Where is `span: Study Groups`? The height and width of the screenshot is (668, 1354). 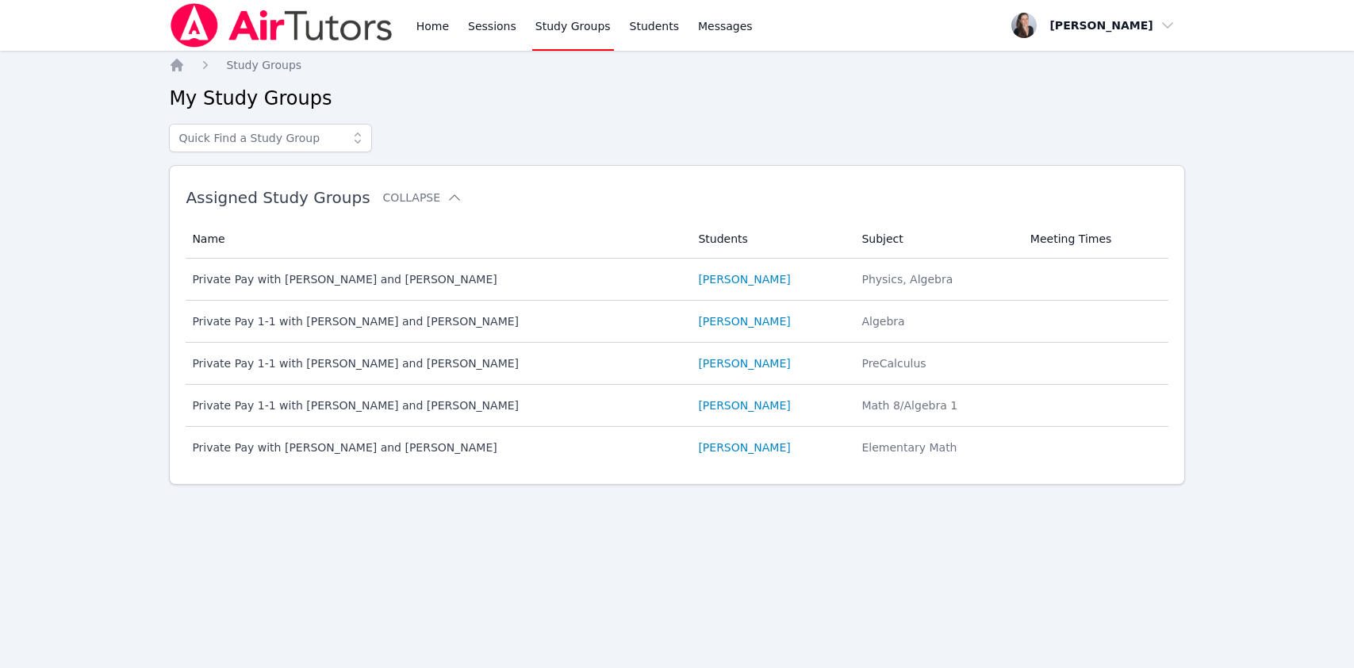 span: Study Groups is located at coordinates (263, 65).